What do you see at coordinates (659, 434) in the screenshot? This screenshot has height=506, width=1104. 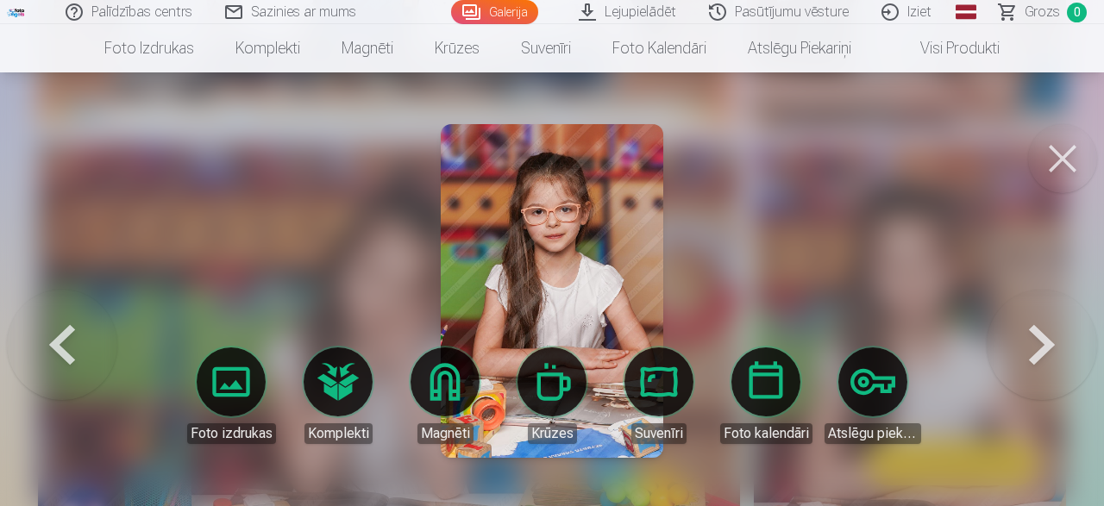 I see `div: Suvenīri` at bounding box center [659, 434].